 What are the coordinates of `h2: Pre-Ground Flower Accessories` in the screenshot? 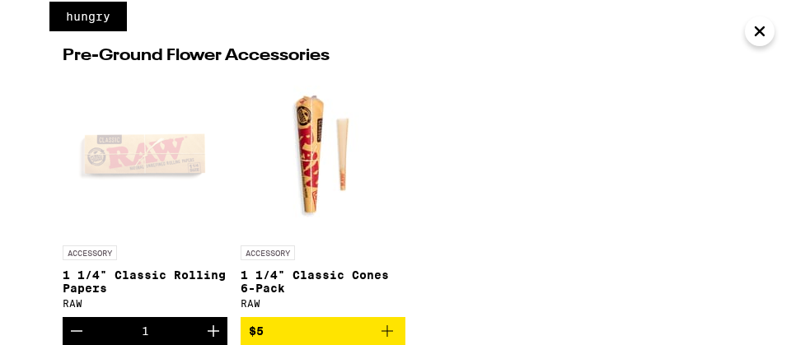 It's located at (236, 56).